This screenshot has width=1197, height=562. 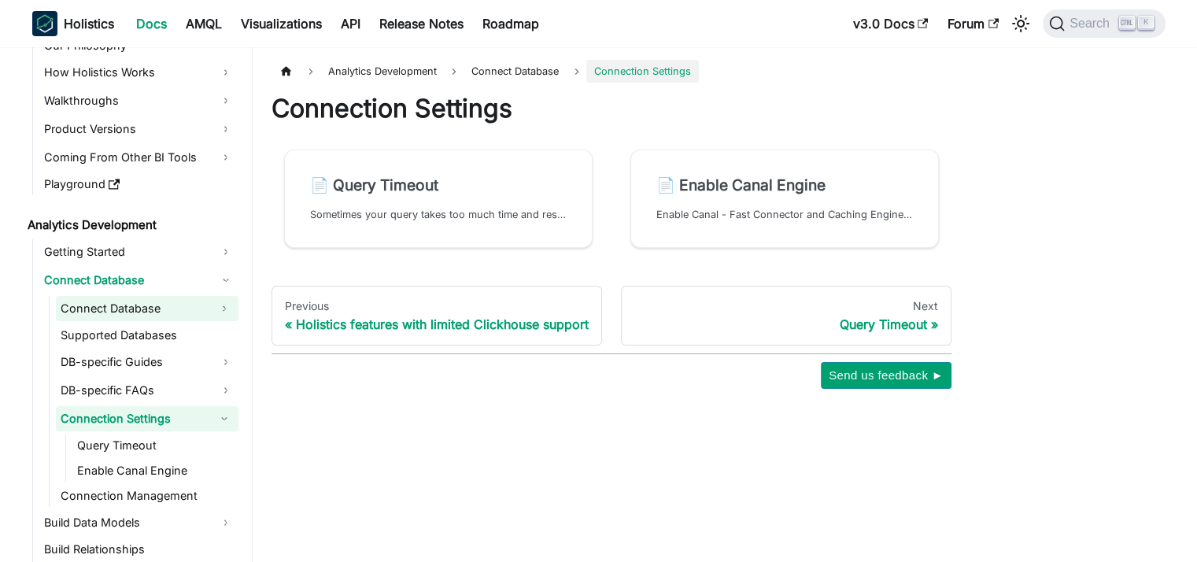 I want to click on div: Holistics features with limited Clickhouse support, so click(x=437, y=324).